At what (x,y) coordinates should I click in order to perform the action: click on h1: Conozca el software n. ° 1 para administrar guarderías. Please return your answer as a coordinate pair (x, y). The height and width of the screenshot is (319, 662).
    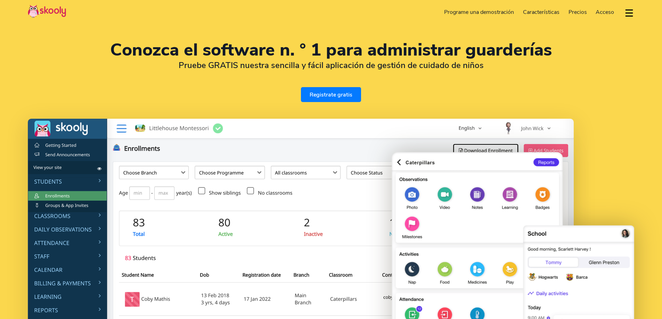
    Looking at the image, I should click on (331, 50).